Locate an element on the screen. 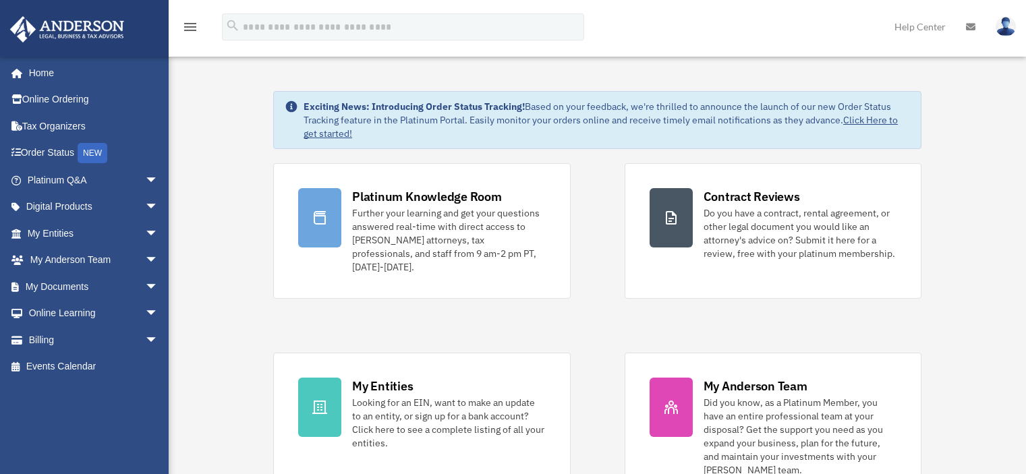 The image size is (1026, 474). a: Platinum Q&Aarrow_drop_down is located at coordinates (94, 180).